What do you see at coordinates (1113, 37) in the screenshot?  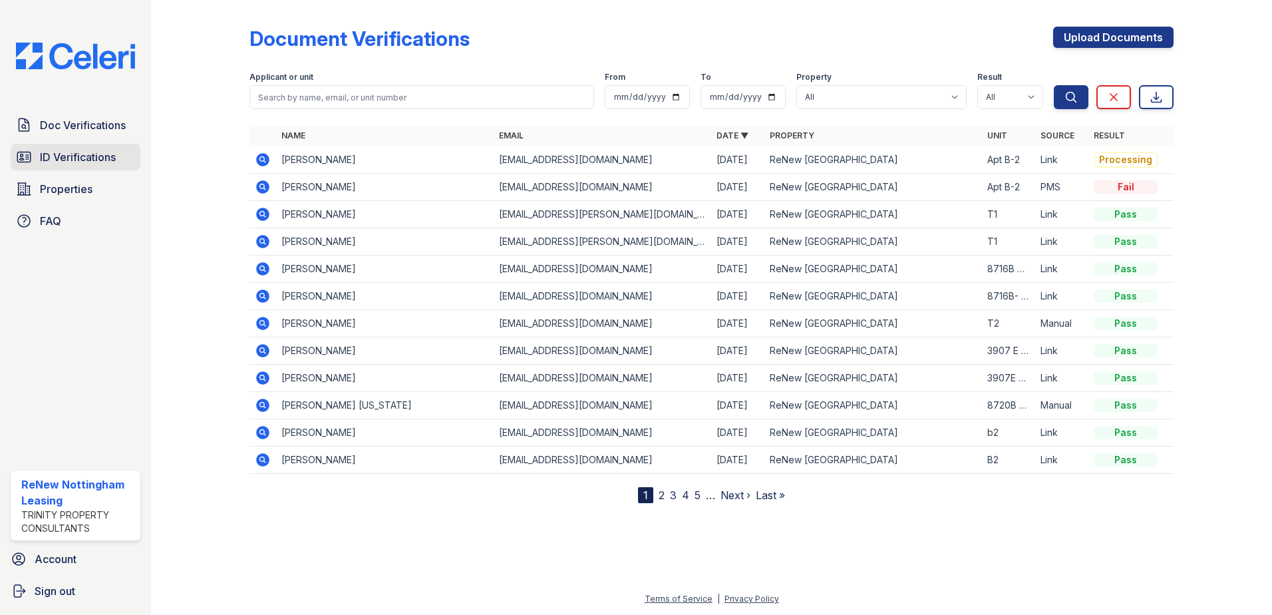 I see `a: Upload Documents` at bounding box center [1113, 37].